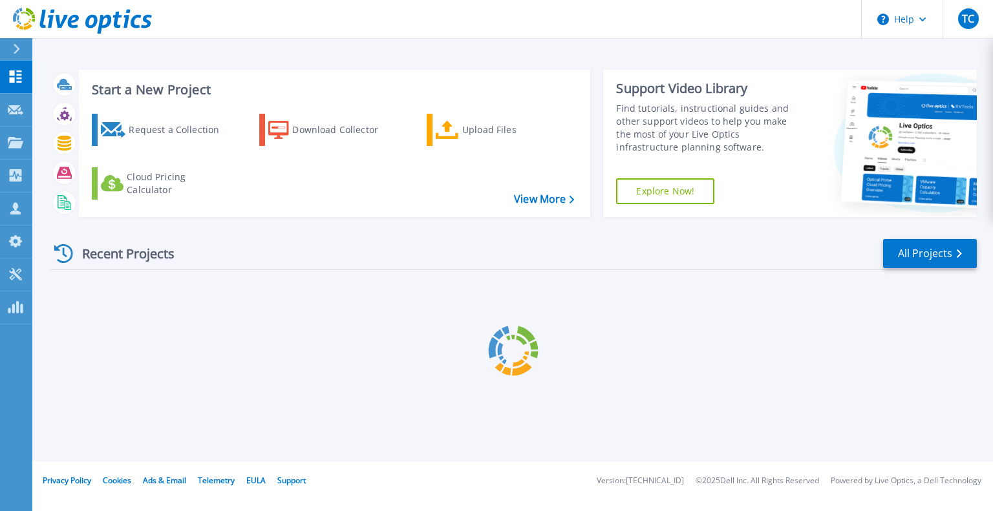  I want to click on a: View More, so click(543, 199).